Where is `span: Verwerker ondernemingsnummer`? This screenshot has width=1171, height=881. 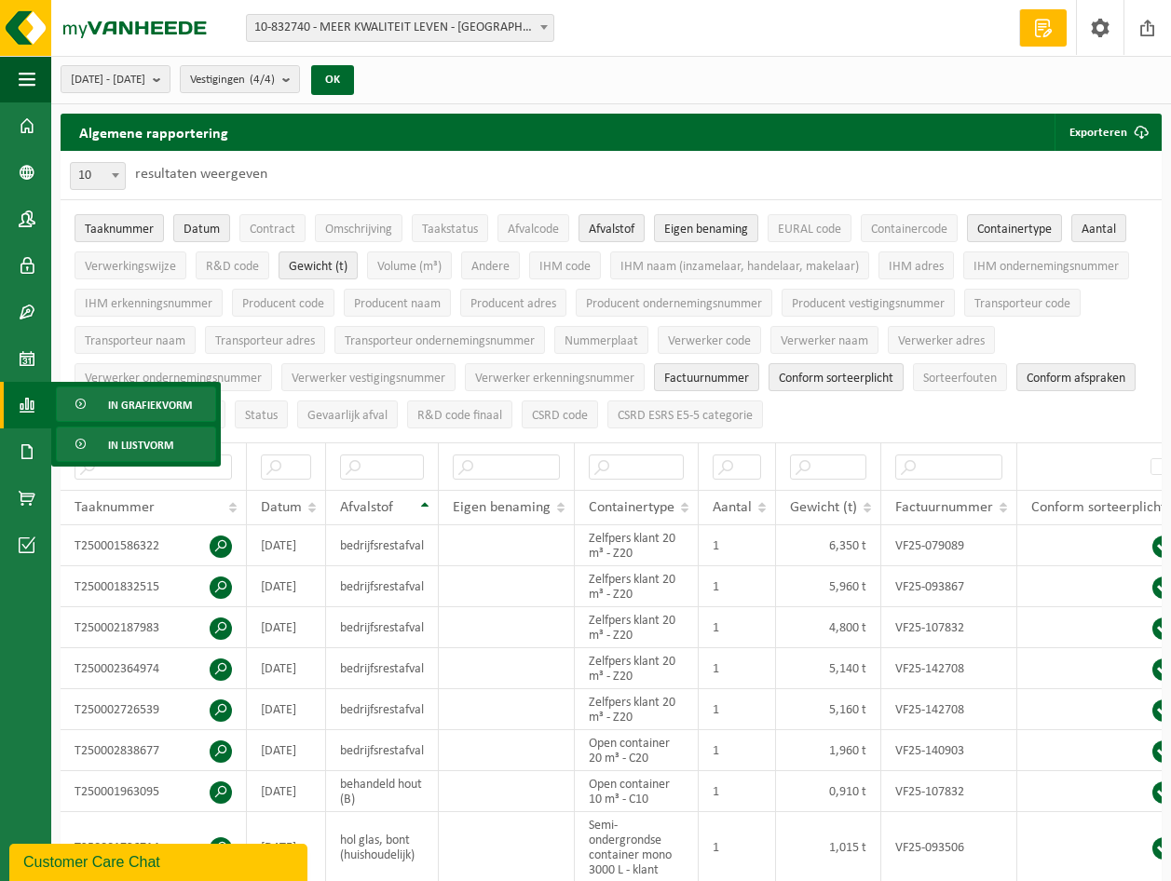 span: Verwerker ondernemingsnummer is located at coordinates (173, 378).